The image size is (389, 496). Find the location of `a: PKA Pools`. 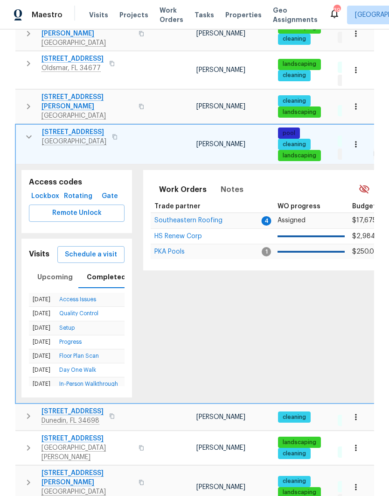

a: PKA Pools is located at coordinates (169, 252).